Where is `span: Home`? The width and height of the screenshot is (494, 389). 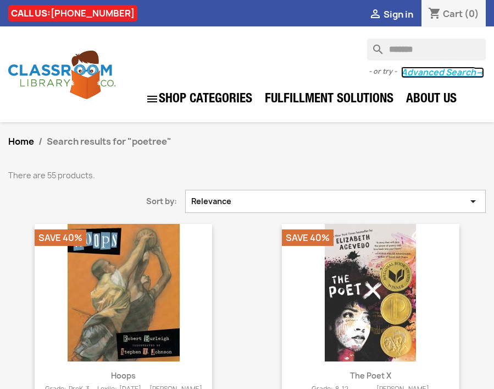 span: Home is located at coordinates (21, 141).